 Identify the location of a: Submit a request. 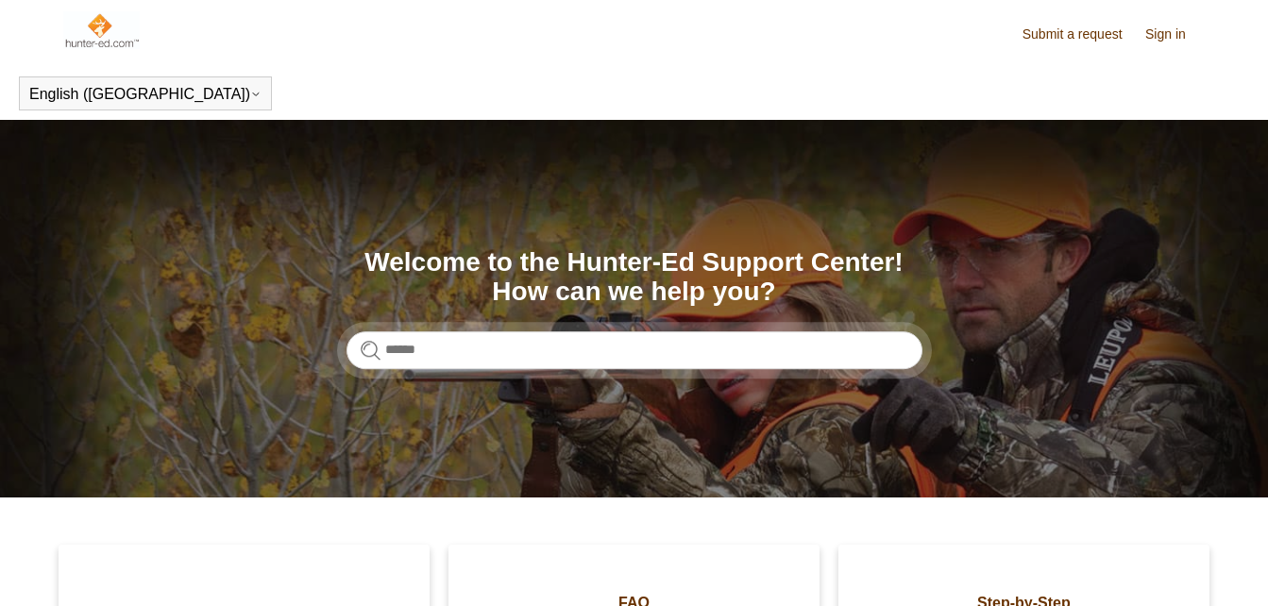
(1082, 34).